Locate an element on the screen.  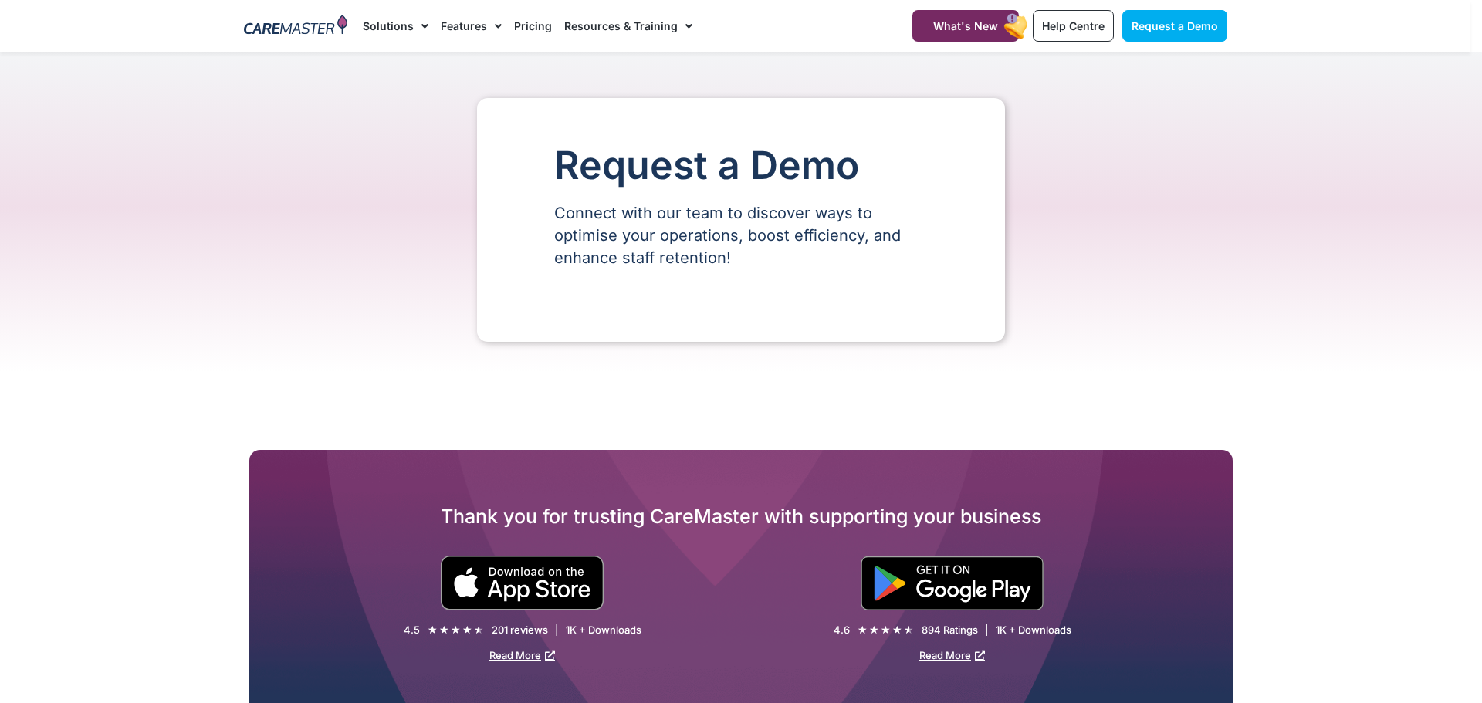
span: Help Centre is located at coordinates (1073, 25).